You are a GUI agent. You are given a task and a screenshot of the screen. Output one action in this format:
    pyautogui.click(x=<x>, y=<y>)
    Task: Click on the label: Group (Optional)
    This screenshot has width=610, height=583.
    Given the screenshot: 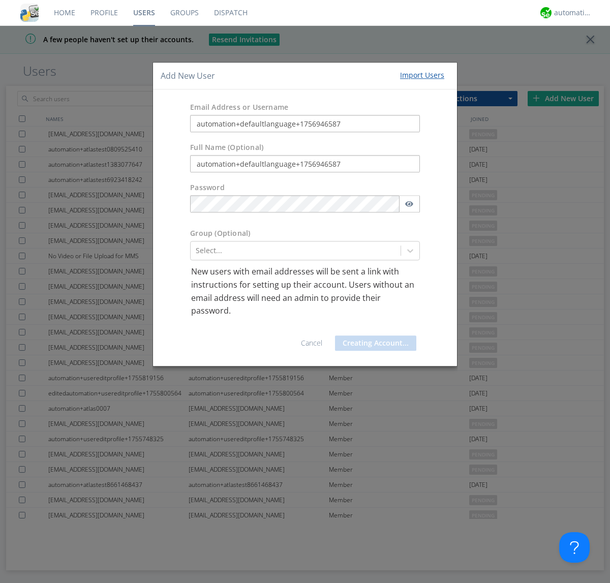 What is the action you would take?
    pyautogui.click(x=220, y=234)
    